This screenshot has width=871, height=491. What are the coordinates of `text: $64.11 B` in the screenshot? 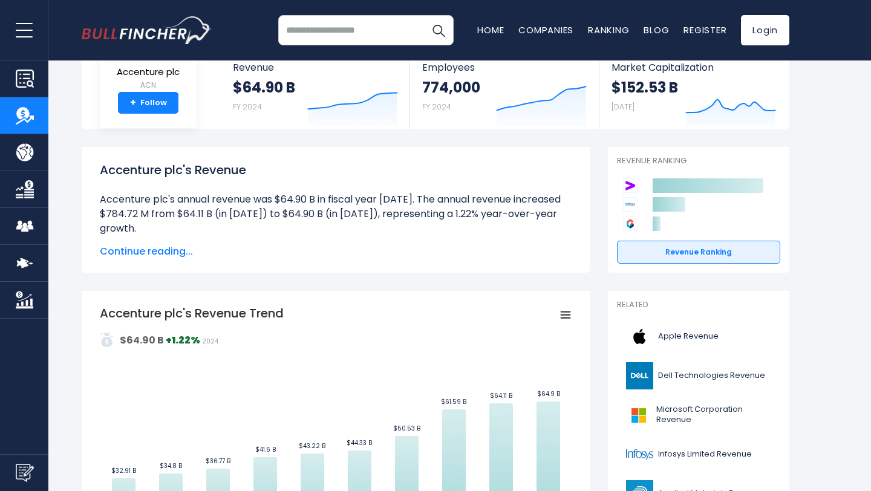 It's located at (501, 395).